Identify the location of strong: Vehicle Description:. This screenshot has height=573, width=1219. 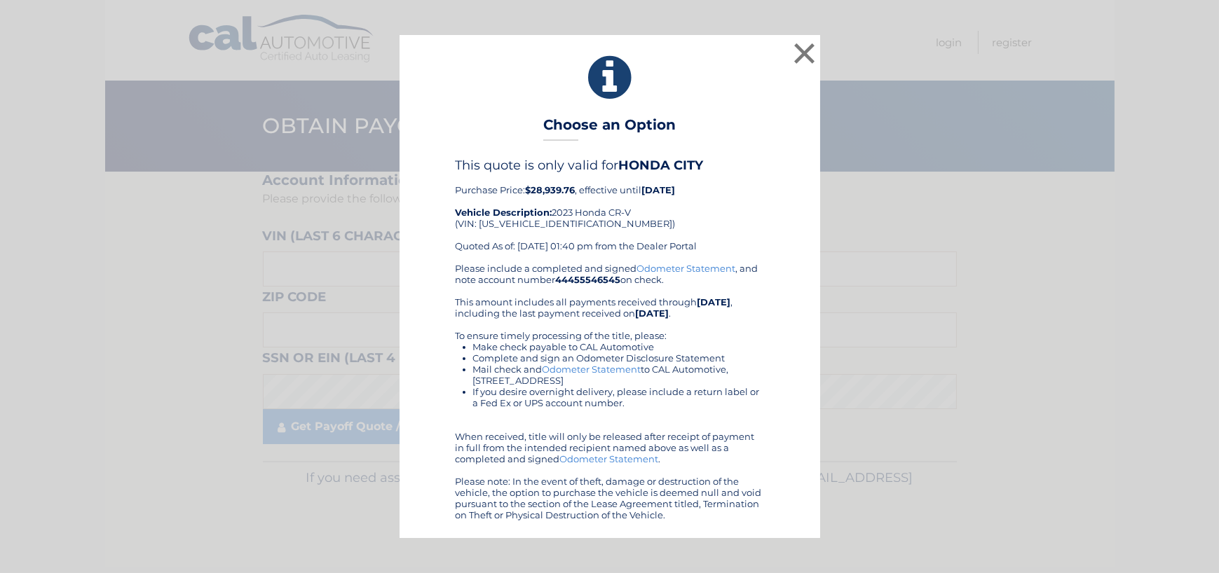
(504, 212).